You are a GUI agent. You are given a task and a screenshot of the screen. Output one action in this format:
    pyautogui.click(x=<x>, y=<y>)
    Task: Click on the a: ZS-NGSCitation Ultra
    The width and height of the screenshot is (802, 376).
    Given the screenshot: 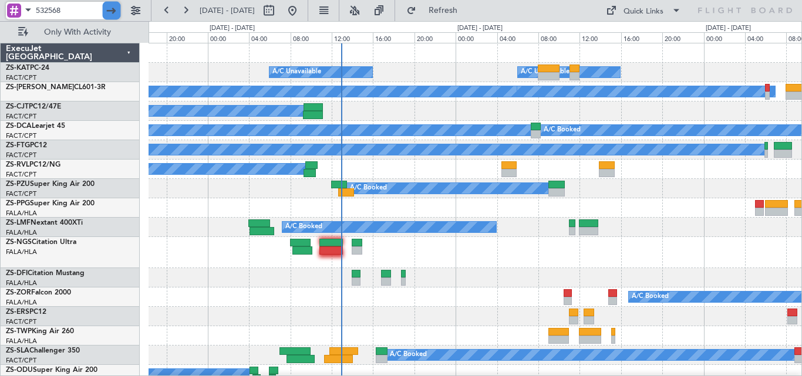 What is the action you would take?
    pyautogui.click(x=41, y=243)
    